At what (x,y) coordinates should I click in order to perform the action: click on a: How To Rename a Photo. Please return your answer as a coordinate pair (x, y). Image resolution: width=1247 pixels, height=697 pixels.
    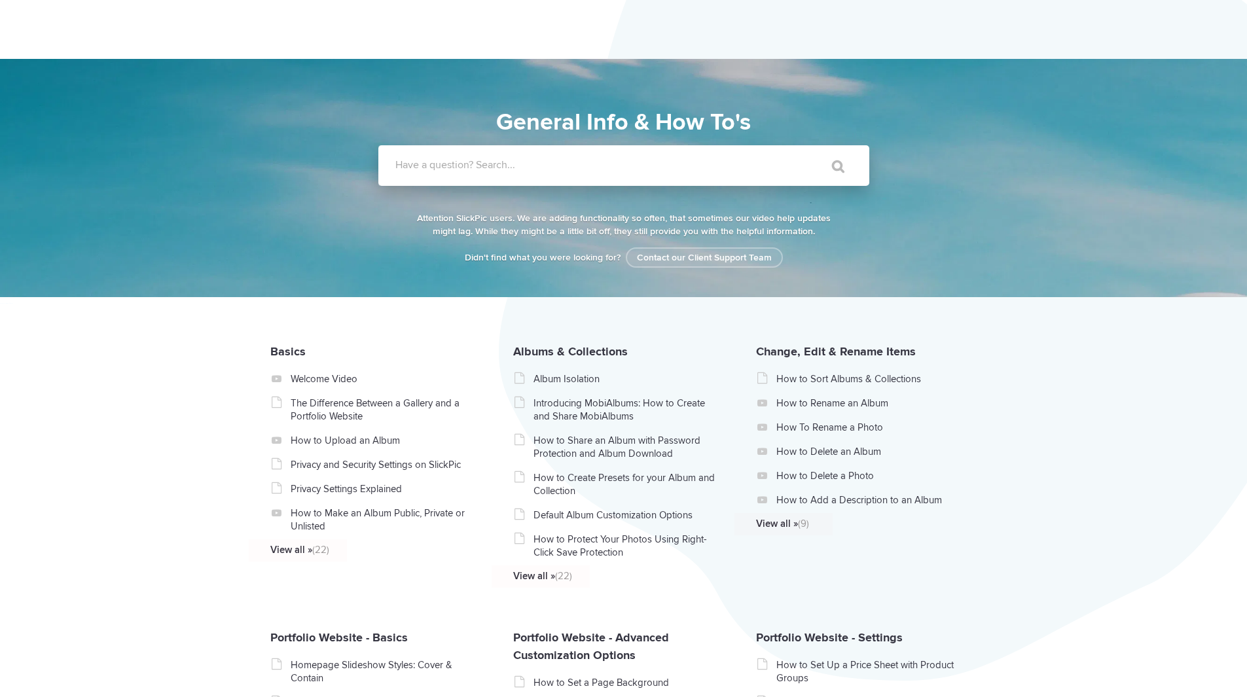
    Looking at the image, I should click on (869, 428).